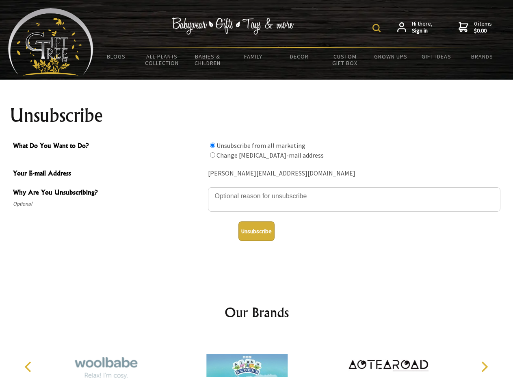 The image size is (513, 390). Describe the element at coordinates (261, 145) in the screenshot. I see `label: Unsubscribe from all marketing` at that location.